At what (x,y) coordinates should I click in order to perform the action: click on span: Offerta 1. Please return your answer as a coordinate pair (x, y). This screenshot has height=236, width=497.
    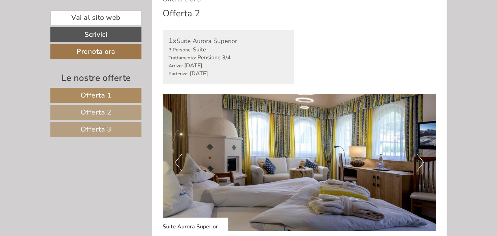
    Looking at the image, I should click on (96, 95).